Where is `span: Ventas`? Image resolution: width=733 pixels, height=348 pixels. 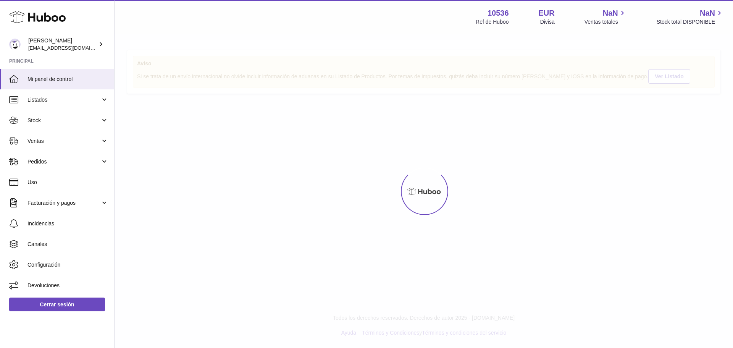
span: Ventas is located at coordinates (64, 141).